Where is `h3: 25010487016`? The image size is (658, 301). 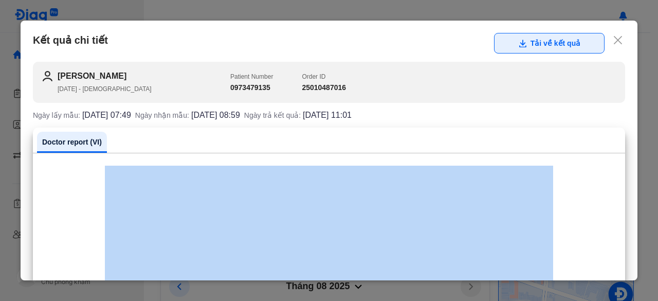
h3: 25010487016 is located at coordinates (324, 87).